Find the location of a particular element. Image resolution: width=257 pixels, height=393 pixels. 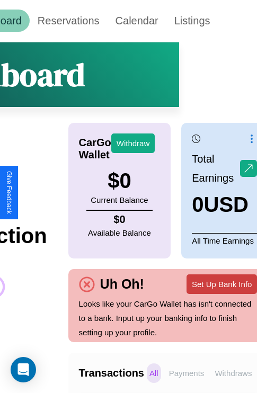

div: Give Feedback is located at coordinates (9, 192).